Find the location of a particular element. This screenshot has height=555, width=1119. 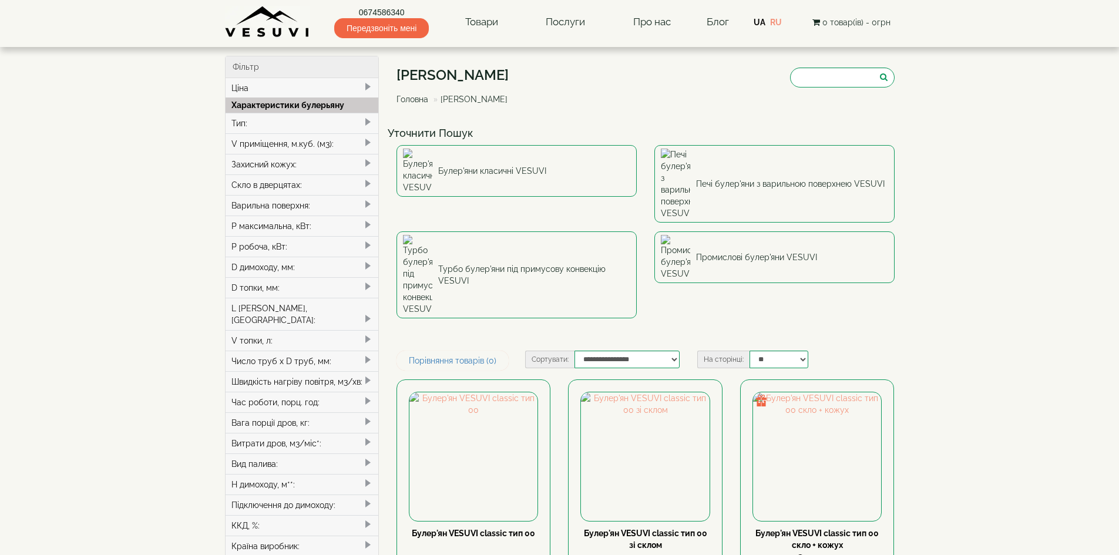

a: Турбо булер'яни під примусову конвекцію VESUVI Турбо булер'яни під примусову конвекцію VESUVI is located at coordinates (516, 275).